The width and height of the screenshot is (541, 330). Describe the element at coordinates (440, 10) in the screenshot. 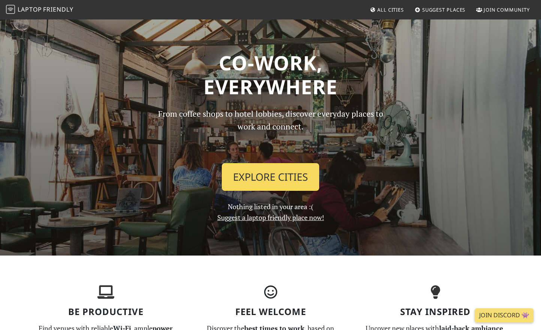

I see `a: Suggest Places` at that location.